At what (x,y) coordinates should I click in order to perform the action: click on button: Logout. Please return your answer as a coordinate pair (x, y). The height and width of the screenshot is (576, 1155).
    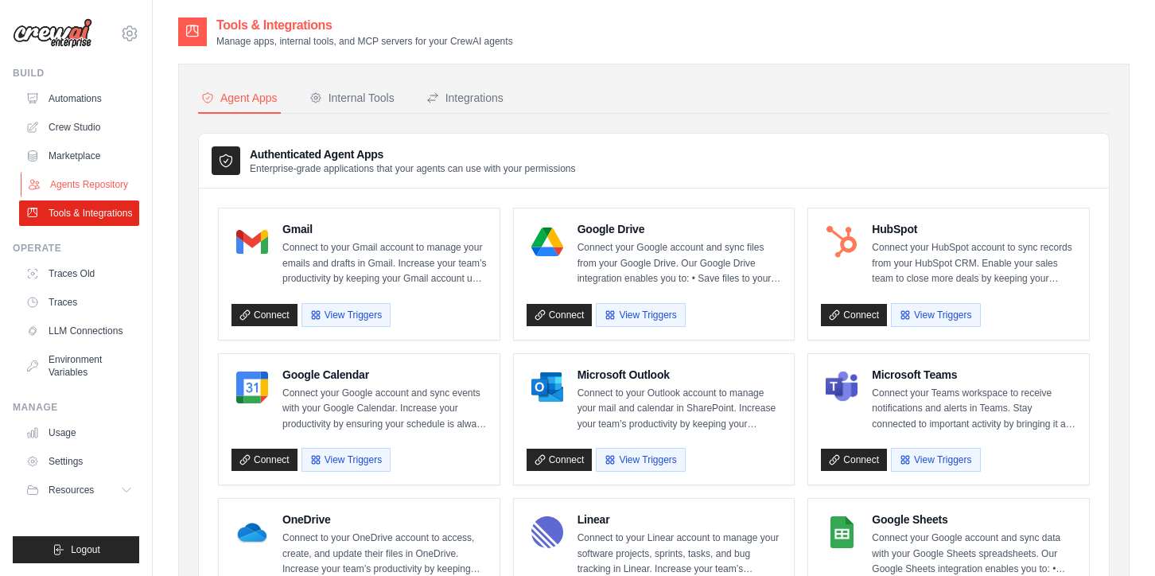
    Looking at the image, I should click on (76, 550).